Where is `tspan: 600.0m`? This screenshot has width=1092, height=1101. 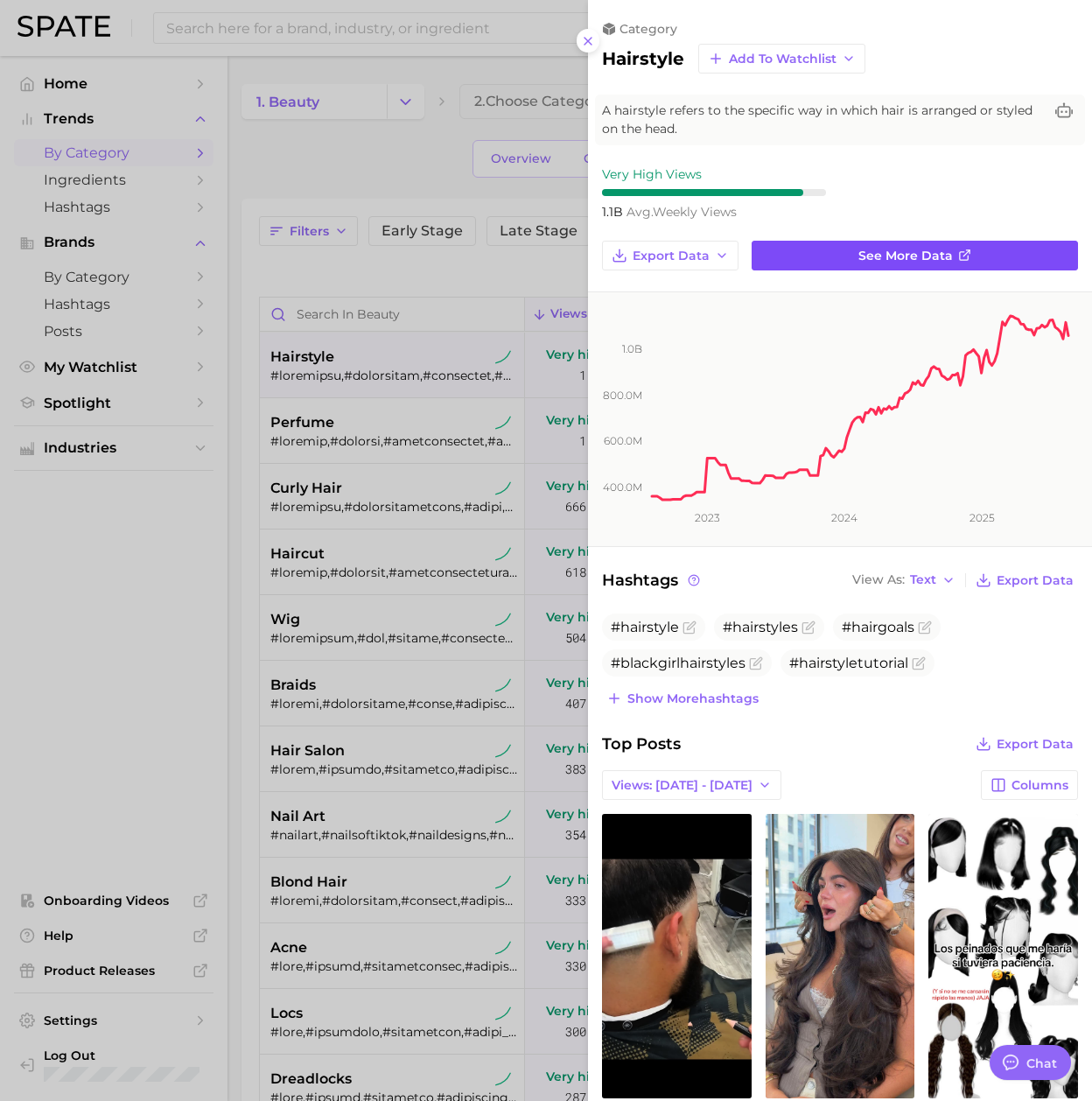 tspan: 600.0m is located at coordinates (623, 440).